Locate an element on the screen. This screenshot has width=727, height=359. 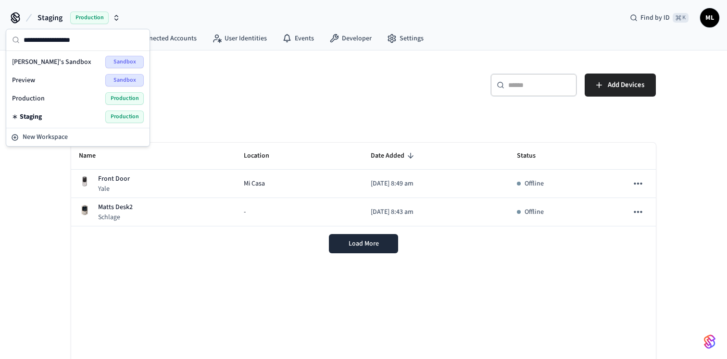
p: Matts Desk2 is located at coordinates (115, 207).